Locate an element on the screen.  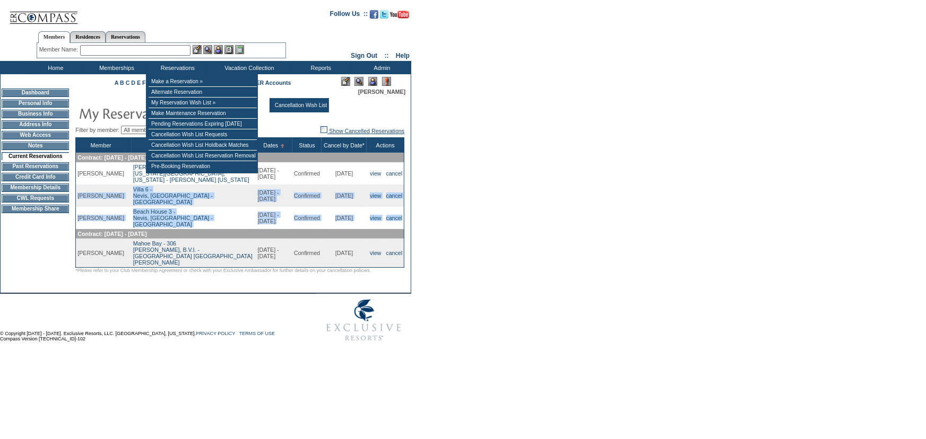
a: Cancel by Date* is located at coordinates (344, 145).